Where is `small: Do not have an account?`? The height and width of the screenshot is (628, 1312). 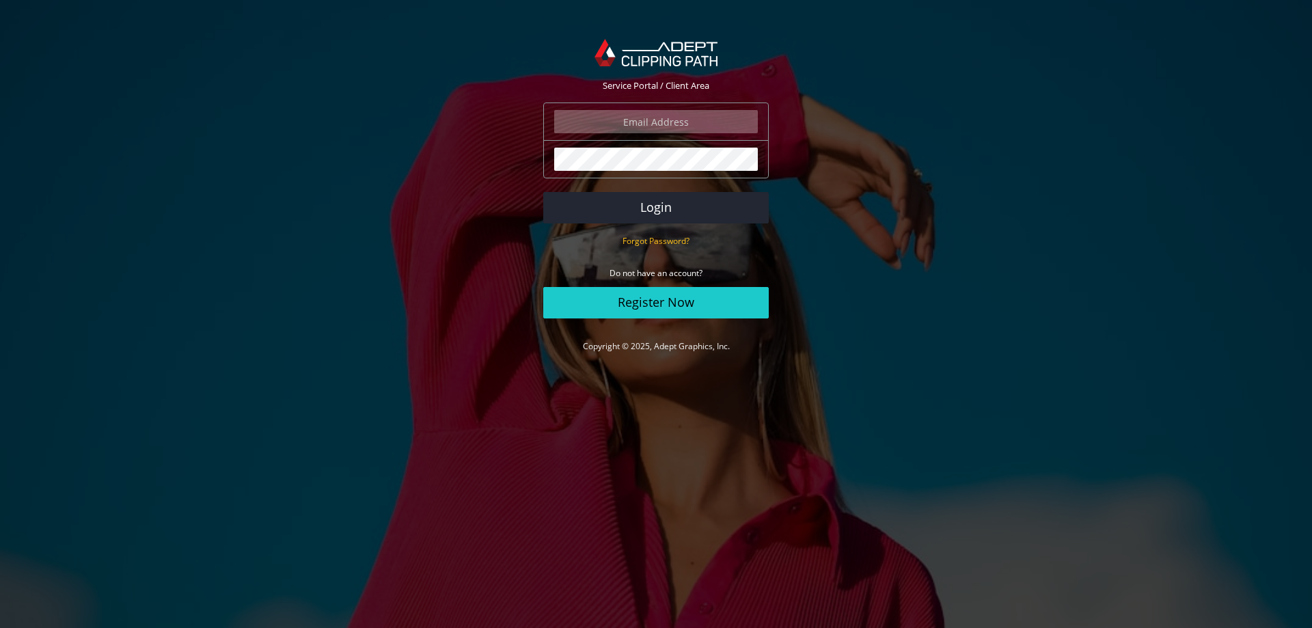
small: Do not have an account? is located at coordinates (656, 273).